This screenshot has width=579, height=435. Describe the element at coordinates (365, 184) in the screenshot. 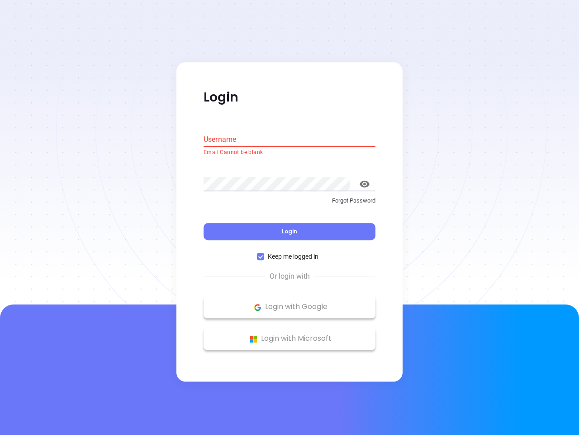

I see `button: toggle password visibility` at that location.